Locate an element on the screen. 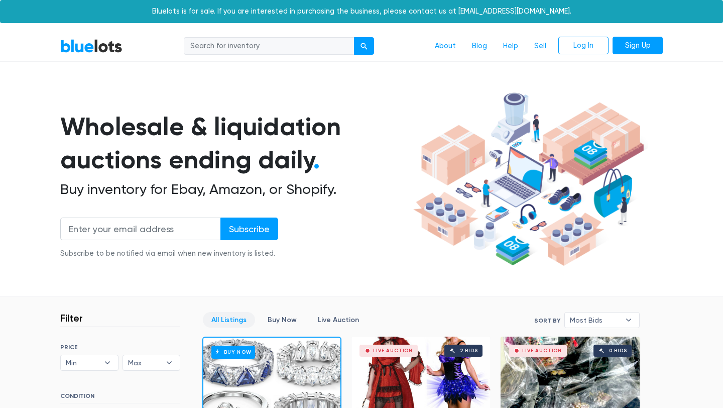  h6: Buy Now is located at coordinates (233, 351).